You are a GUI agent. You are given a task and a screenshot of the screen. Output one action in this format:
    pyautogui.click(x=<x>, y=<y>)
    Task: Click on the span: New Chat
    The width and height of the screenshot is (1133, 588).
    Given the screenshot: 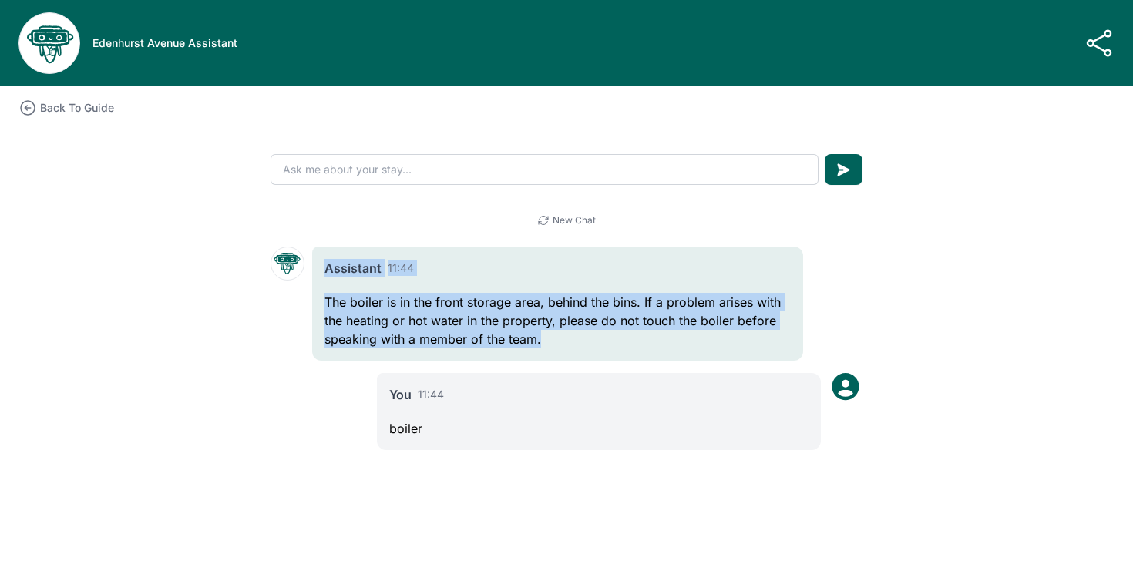 What is the action you would take?
    pyautogui.click(x=574, y=220)
    